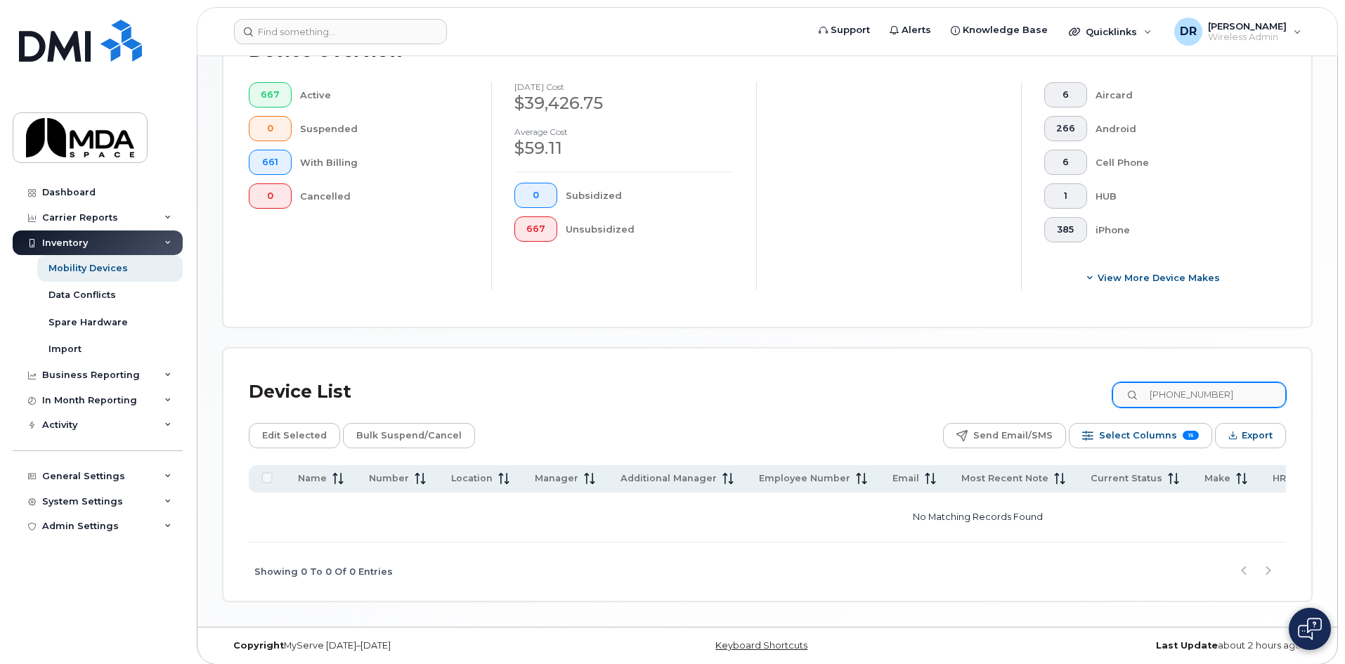 The image size is (1345, 664). I want to click on span: Send Email/SMS, so click(1013, 436).